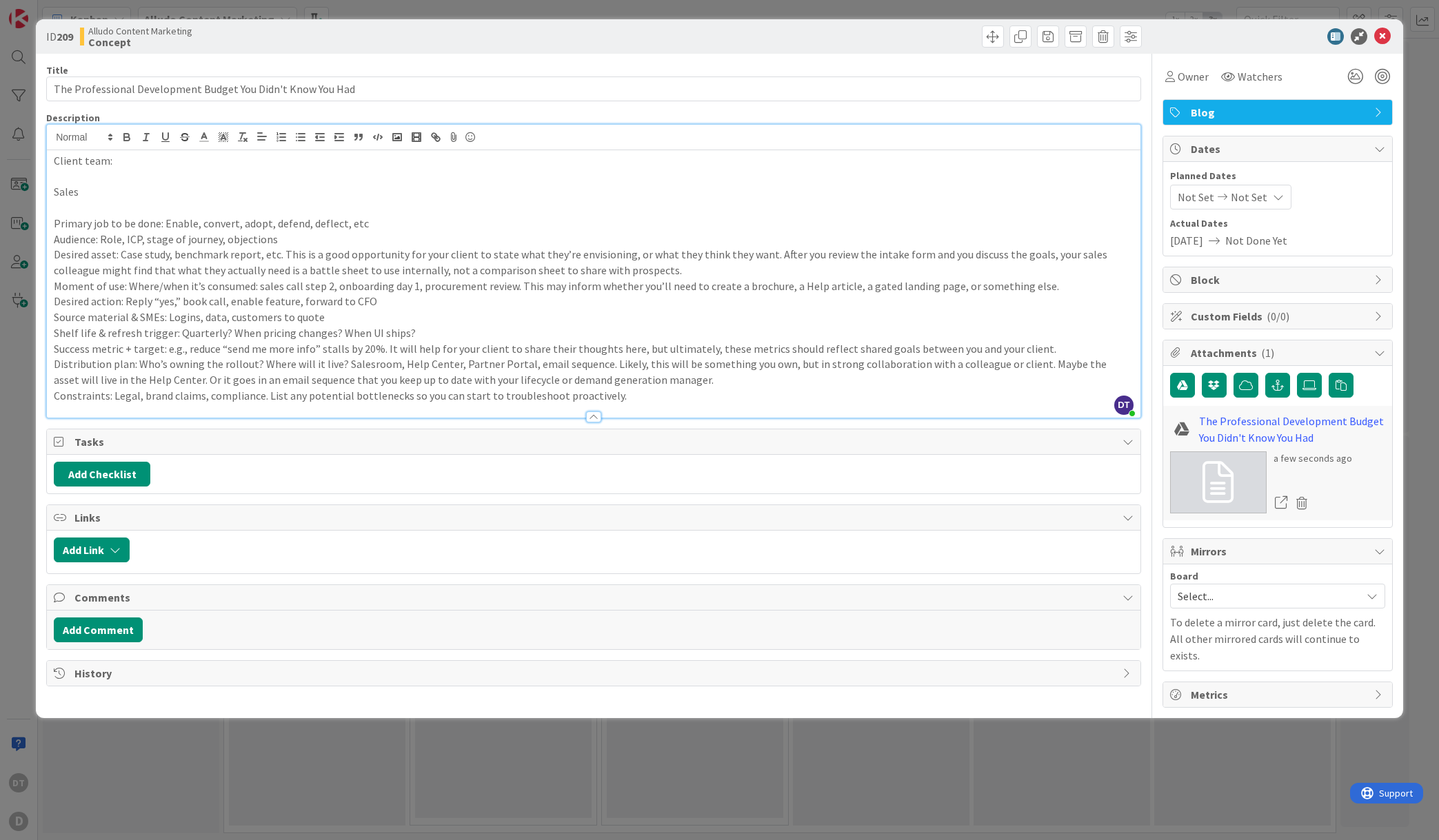 The height and width of the screenshot is (840, 1439). Describe the element at coordinates (57, 70) in the screenshot. I see `label: Title` at that location.